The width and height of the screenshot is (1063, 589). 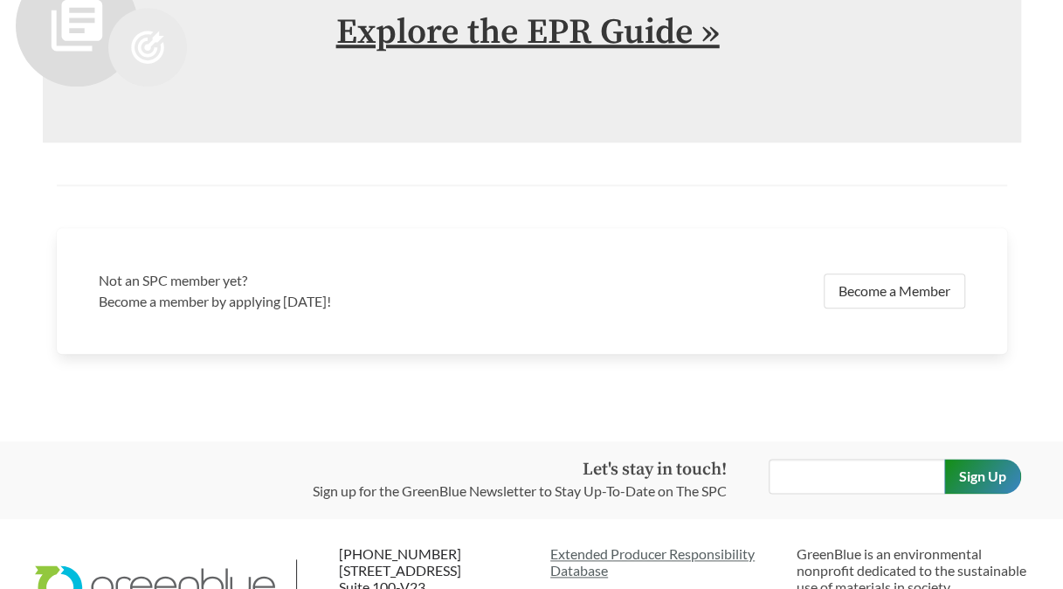 What do you see at coordinates (310, 280) in the screenshot?
I see `h3: Not an SPC member yet?` at bounding box center [310, 280].